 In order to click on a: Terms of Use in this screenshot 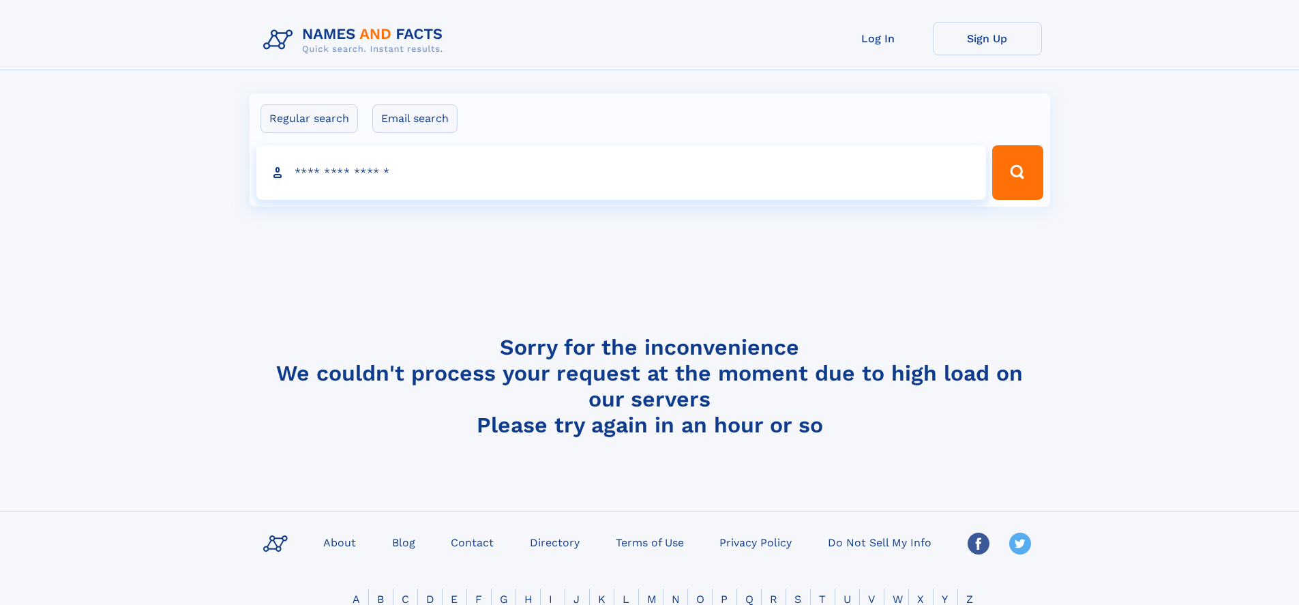, I will do `click(650, 541)`.